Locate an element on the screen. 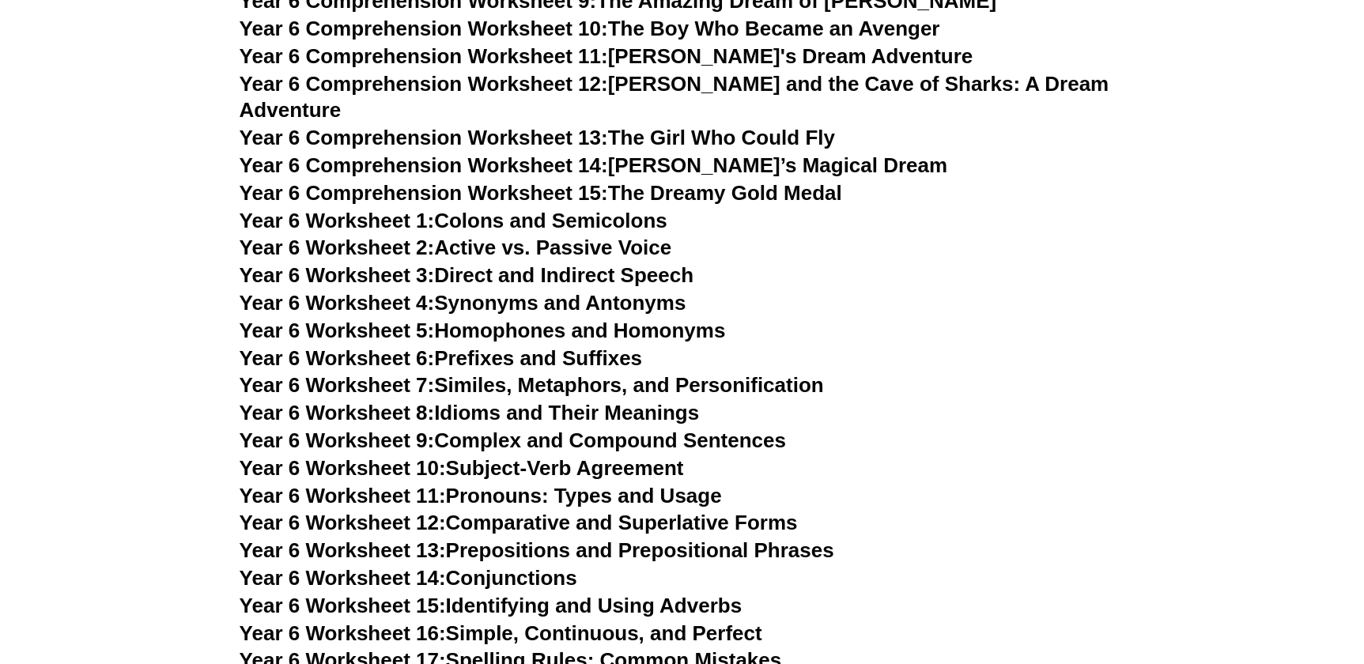  a: Year 6 Worksheet 6:Prefixes and Suffixes is located at coordinates (440, 358).